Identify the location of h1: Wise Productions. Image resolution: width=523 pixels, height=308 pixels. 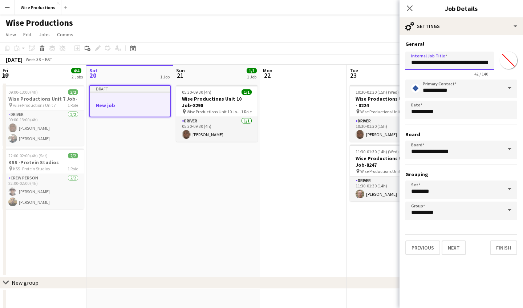
(39, 23).